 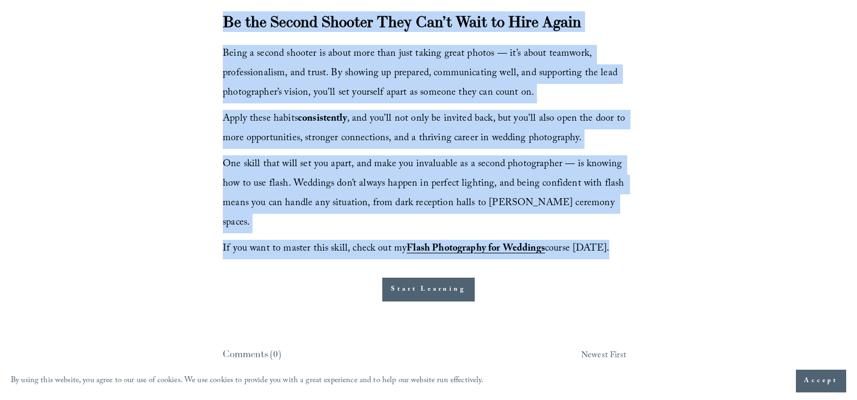 What do you see at coordinates (425, 194) in the screenshot?
I see `span: One skill that will set you apart, and make you invaluable as a second photographer — is knowing ...` at bounding box center [425, 194].